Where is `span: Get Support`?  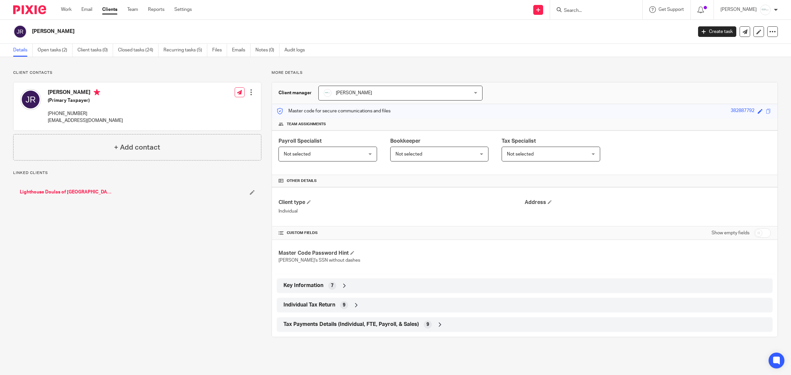 span: Get Support is located at coordinates (671, 10).